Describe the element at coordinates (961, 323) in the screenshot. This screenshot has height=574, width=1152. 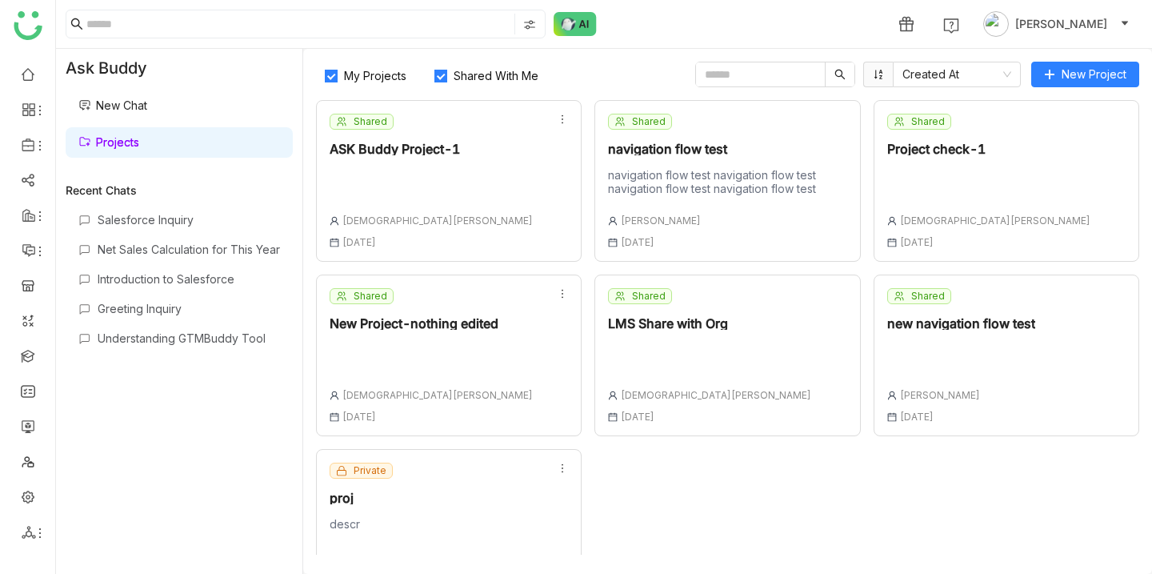
I see `div: new navigation flow test` at that location.